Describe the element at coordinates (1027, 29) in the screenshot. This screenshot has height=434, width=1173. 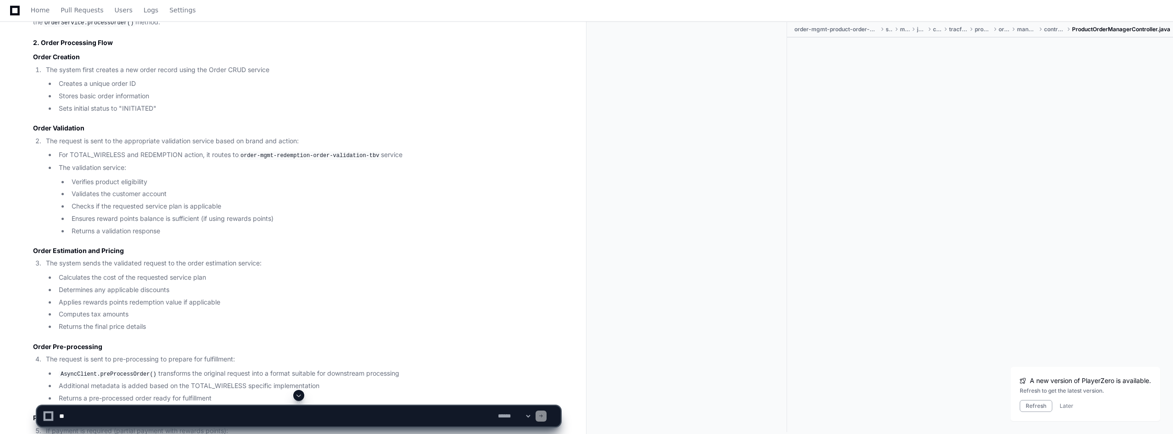
I see `span: manager` at that location.